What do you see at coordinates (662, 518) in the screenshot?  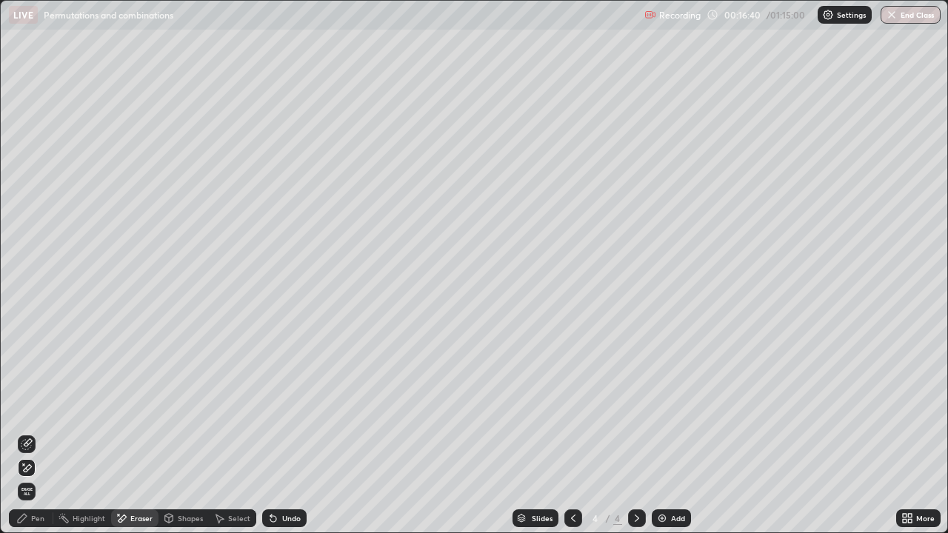 I see `img: add-slide-button` at bounding box center [662, 518].